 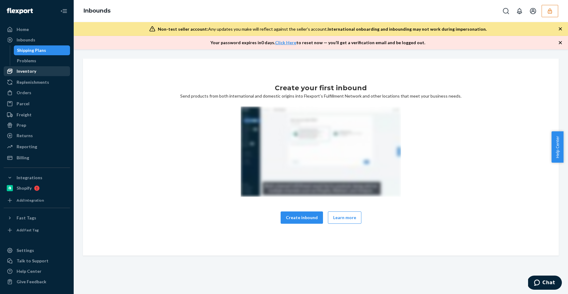 What do you see at coordinates (97, 11) in the screenshot?
I see `ol: breadcrumbs` at bounding box center [97, 11].